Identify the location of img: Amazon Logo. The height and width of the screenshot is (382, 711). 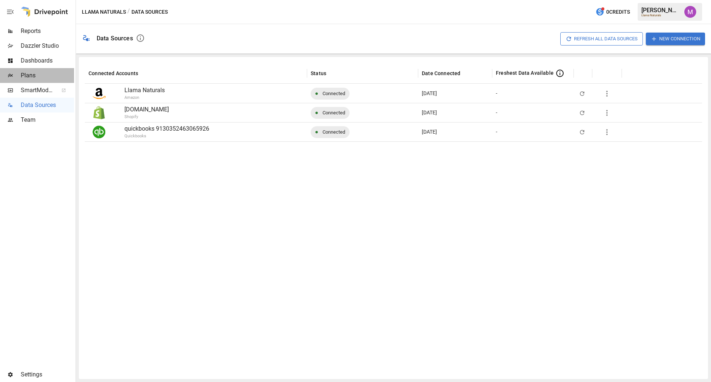
(99, 93).